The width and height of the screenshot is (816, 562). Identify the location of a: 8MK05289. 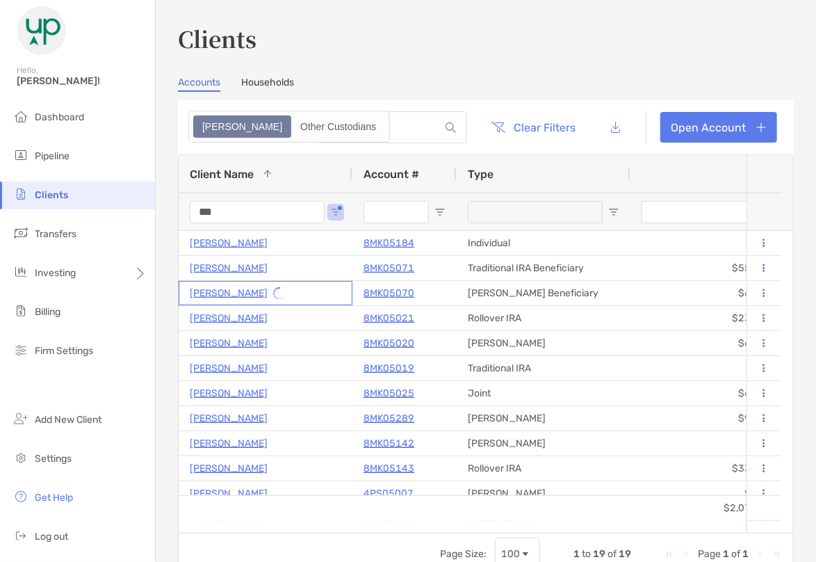
(389, 418).